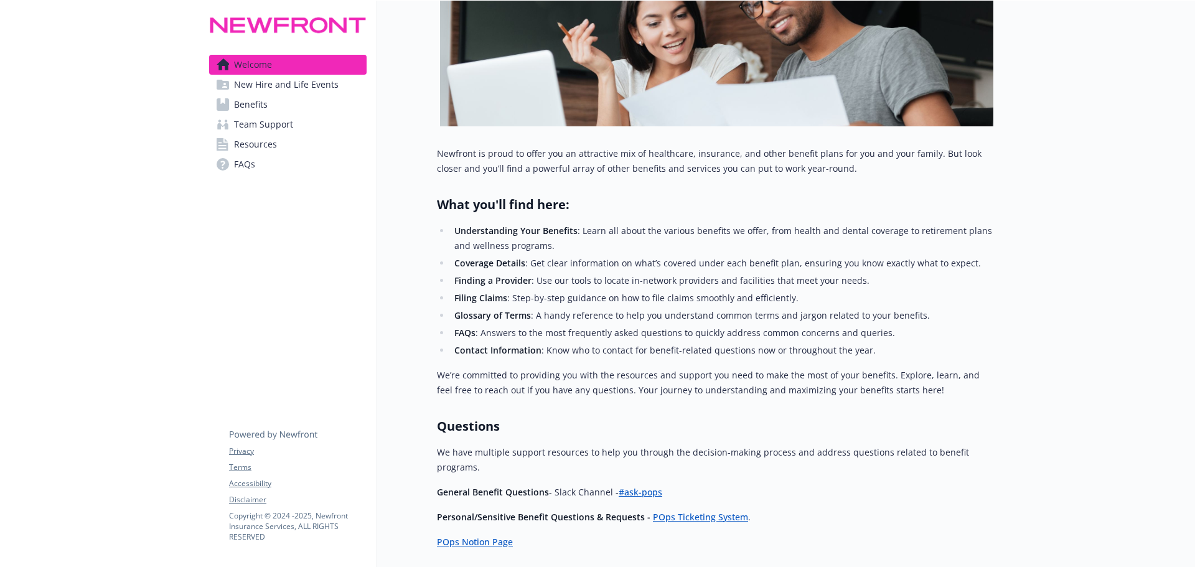 This screenshot has height=567, width=1195. I want to click on a: Accessibility, so click(297, 484).